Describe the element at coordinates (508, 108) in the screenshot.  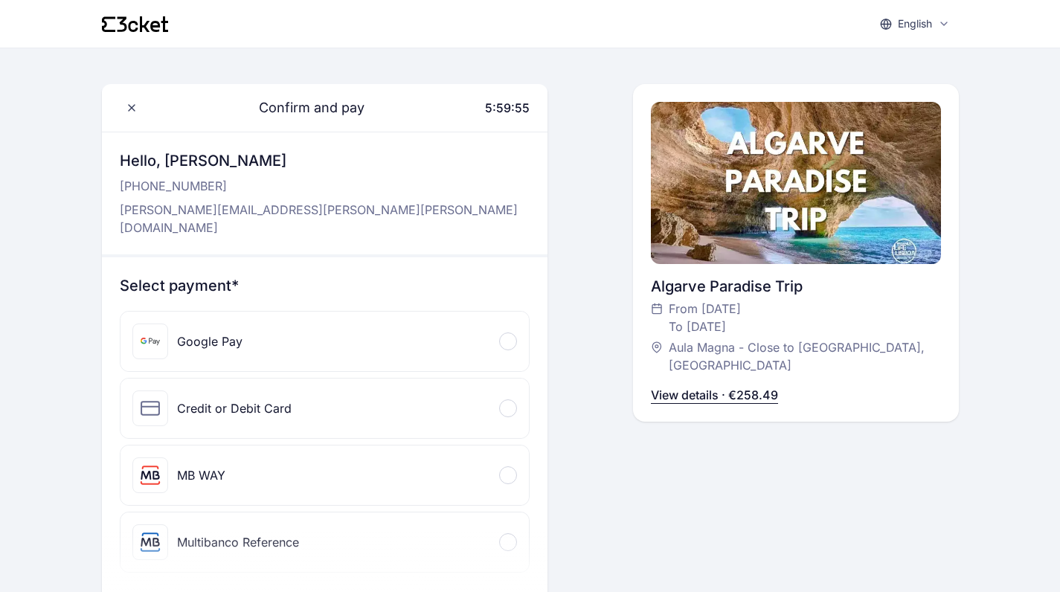
I see `span: 5:59:55` at that location.